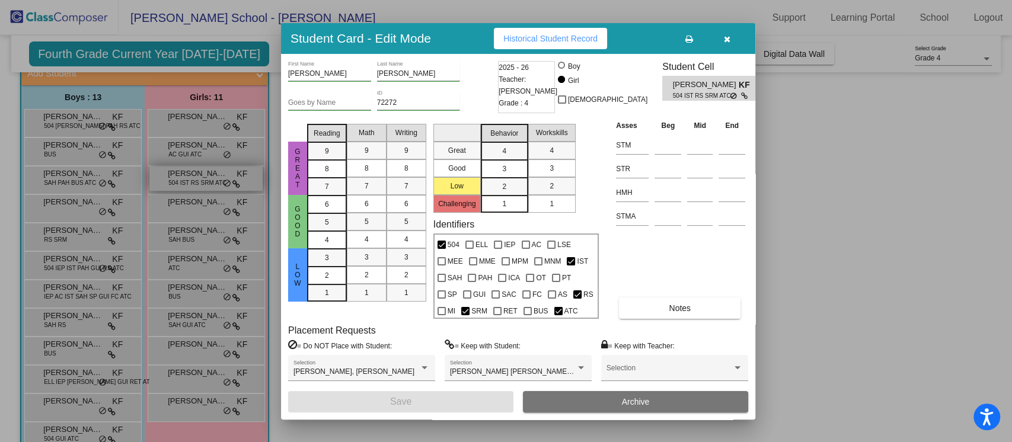  What do you see at coordinates (552, 133) in the screenshot?
I see `span: Workskills` at bounding box center [552, 133].